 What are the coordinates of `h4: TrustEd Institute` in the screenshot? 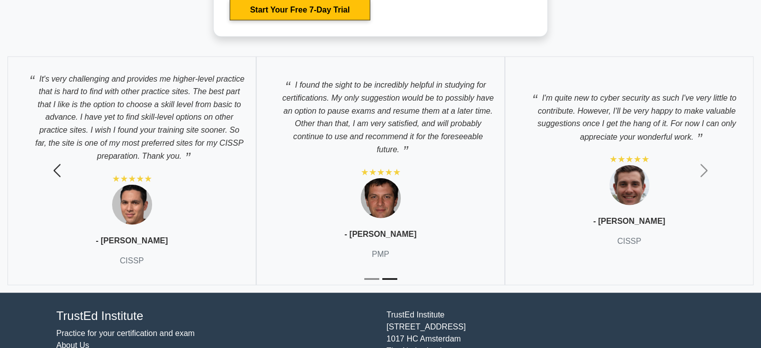 It's located at (216, 316).